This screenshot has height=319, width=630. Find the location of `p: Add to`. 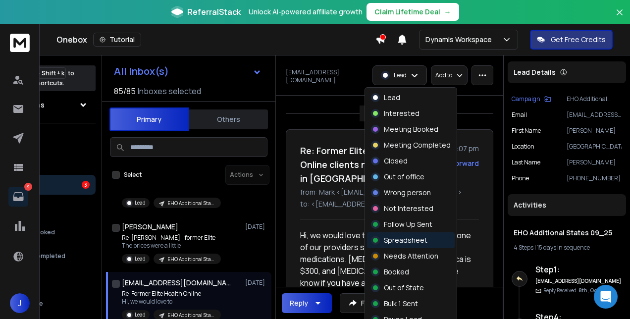

p: Add to is located at coordinates (444, 75).